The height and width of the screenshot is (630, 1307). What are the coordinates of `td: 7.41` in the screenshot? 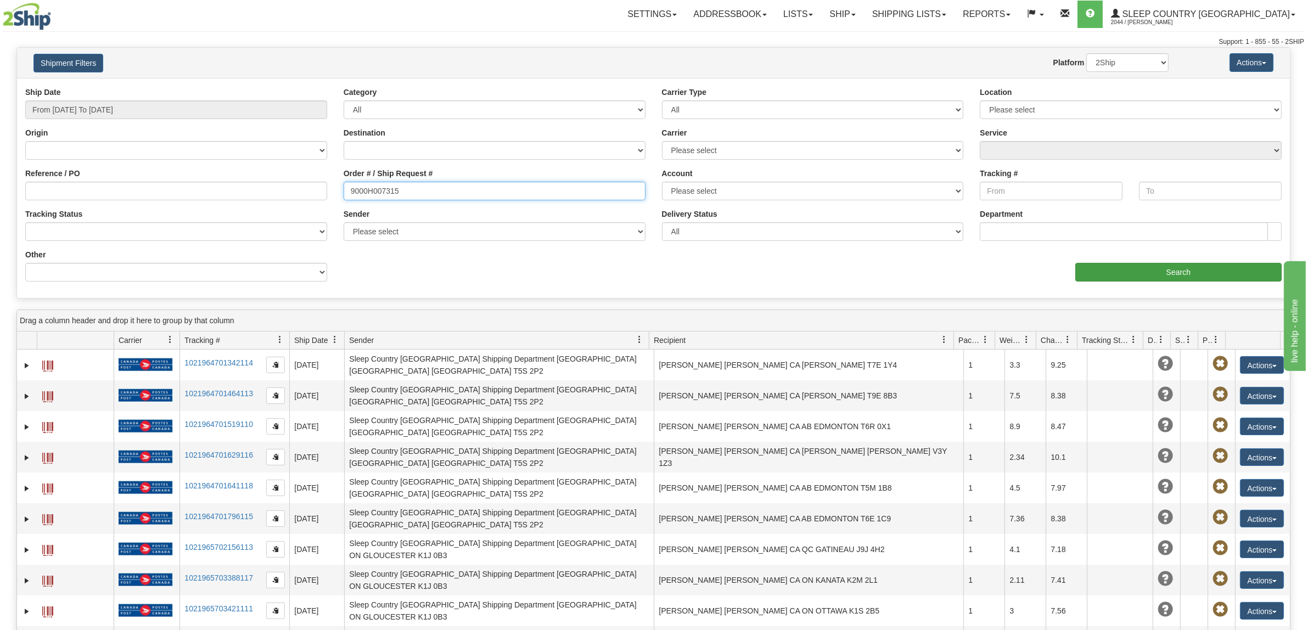 It's located at (1066, 580).